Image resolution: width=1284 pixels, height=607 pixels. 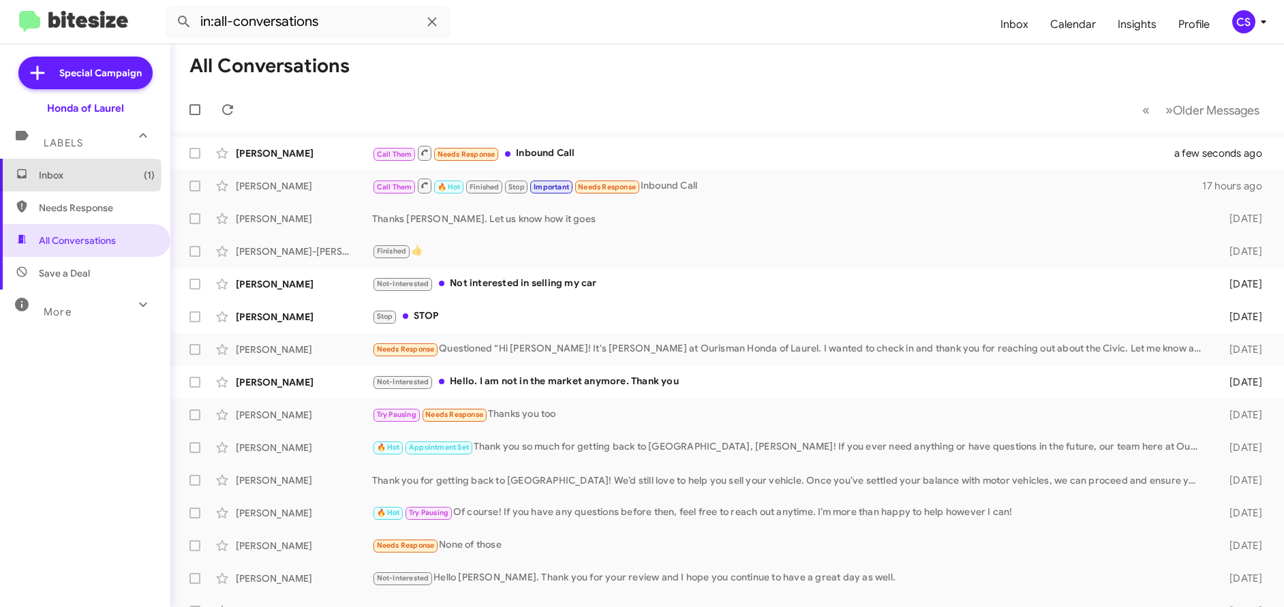 I want to click on div: None of those, so click(x=790, y=545).